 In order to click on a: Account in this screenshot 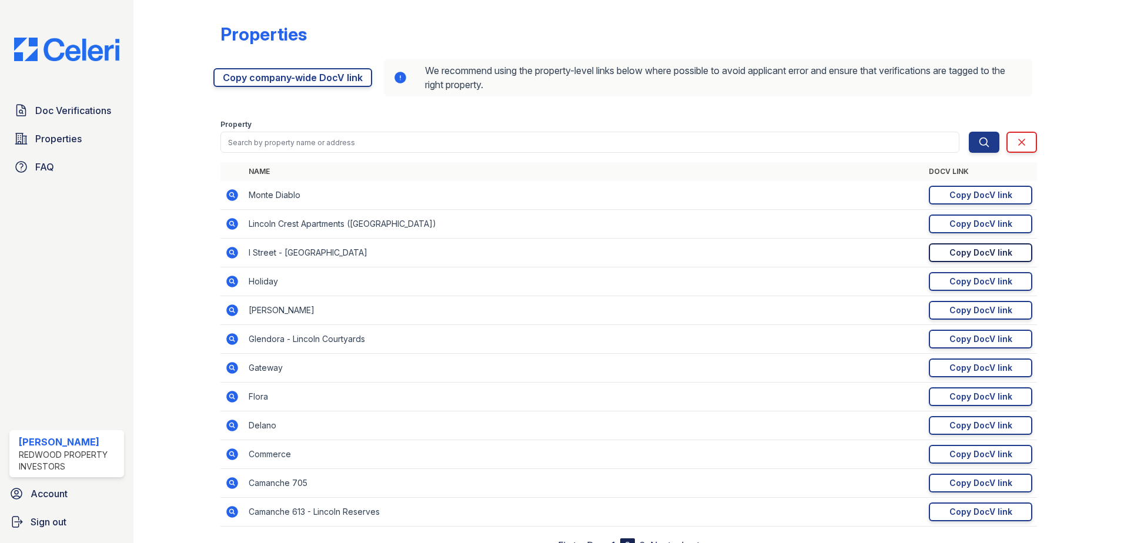, I will do `click(66, 494)`.